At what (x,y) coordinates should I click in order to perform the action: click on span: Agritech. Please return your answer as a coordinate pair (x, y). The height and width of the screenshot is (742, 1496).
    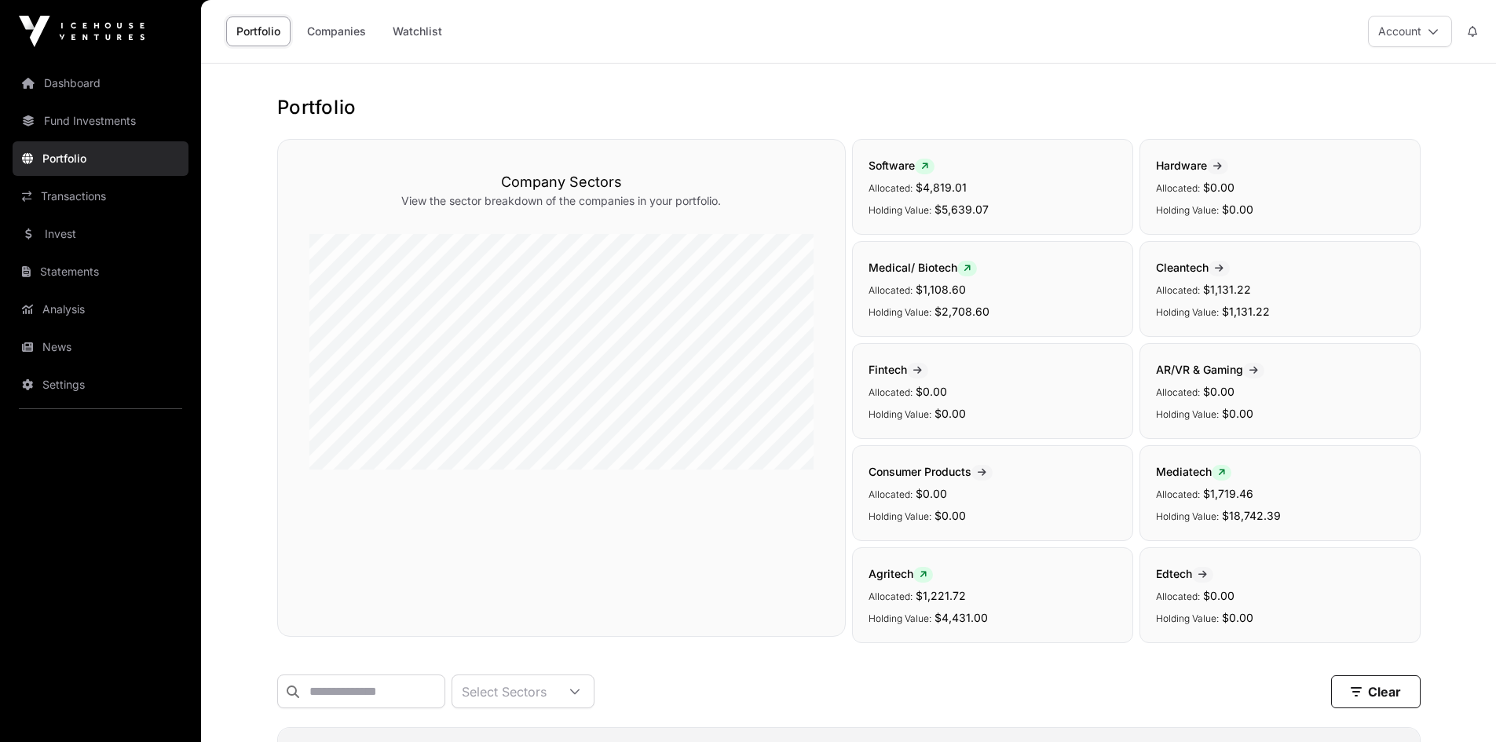
    Looking at the image, I should click on (900, 573).